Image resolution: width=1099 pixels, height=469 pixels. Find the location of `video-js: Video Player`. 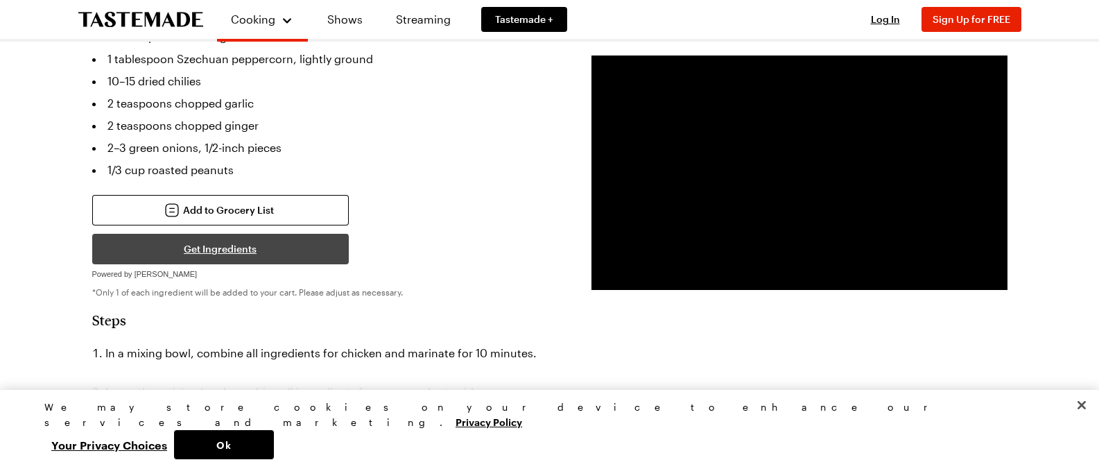

video-js: Video Player is located at coordinates (799, 173).